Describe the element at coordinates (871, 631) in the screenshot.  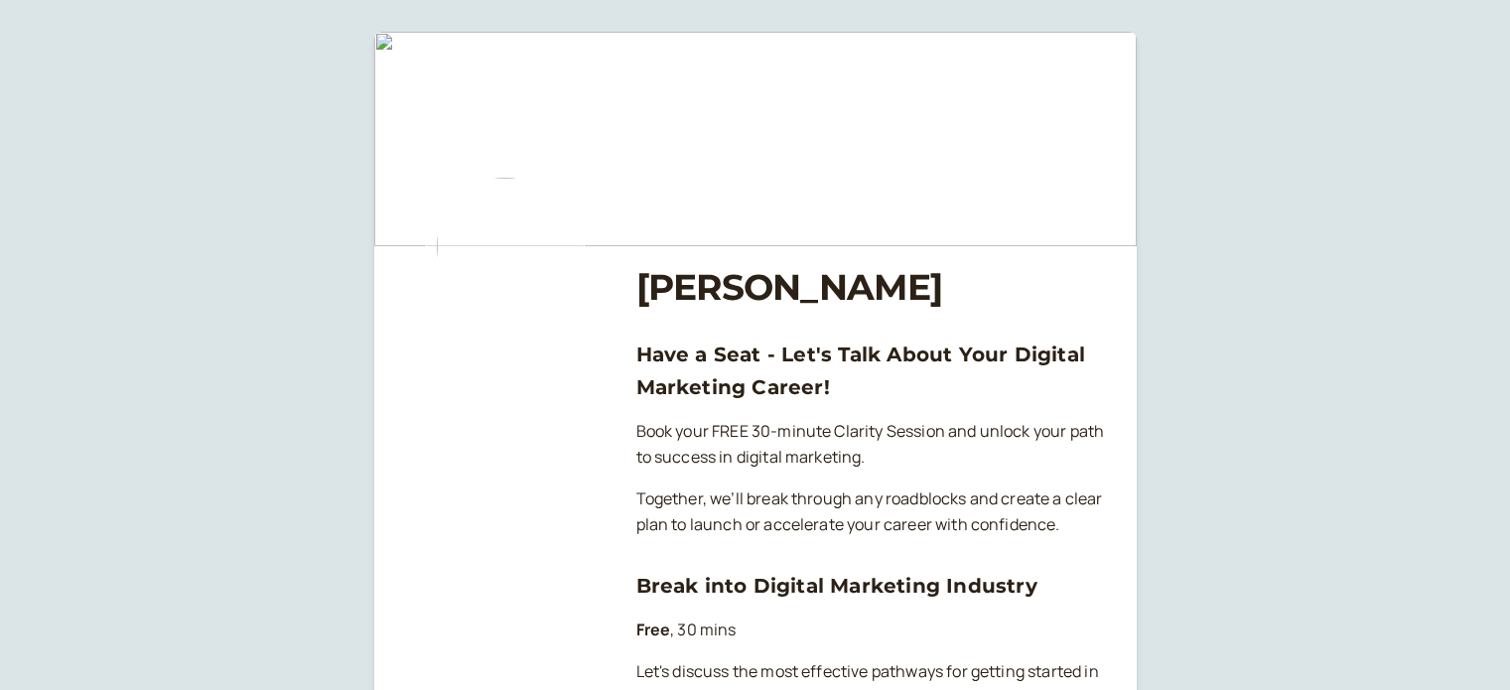
I see `p: , 30 mins` at that location.